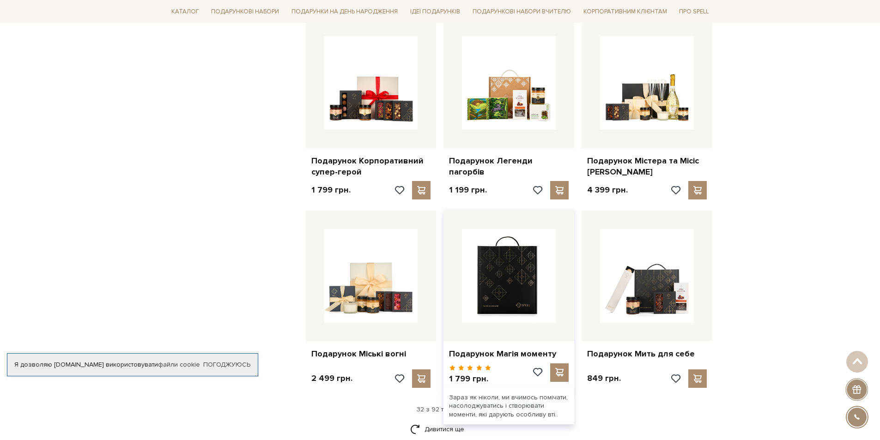  I want to click on a: Погоджуюсь, so click(227, 365).